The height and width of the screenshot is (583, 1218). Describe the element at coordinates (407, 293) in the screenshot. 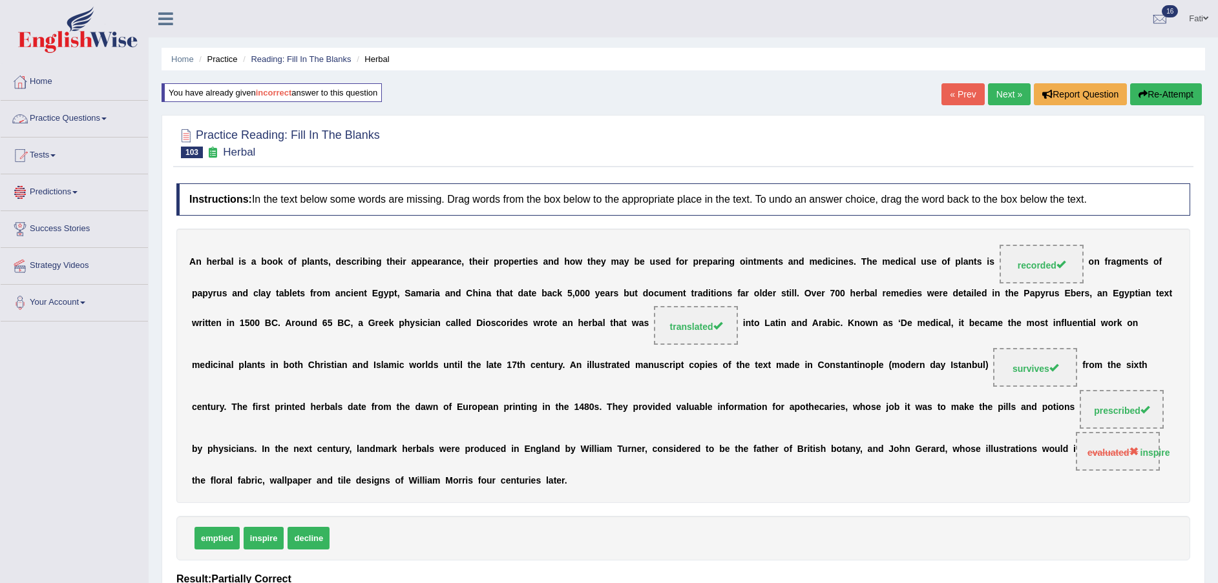

I see `b: S` at that location.